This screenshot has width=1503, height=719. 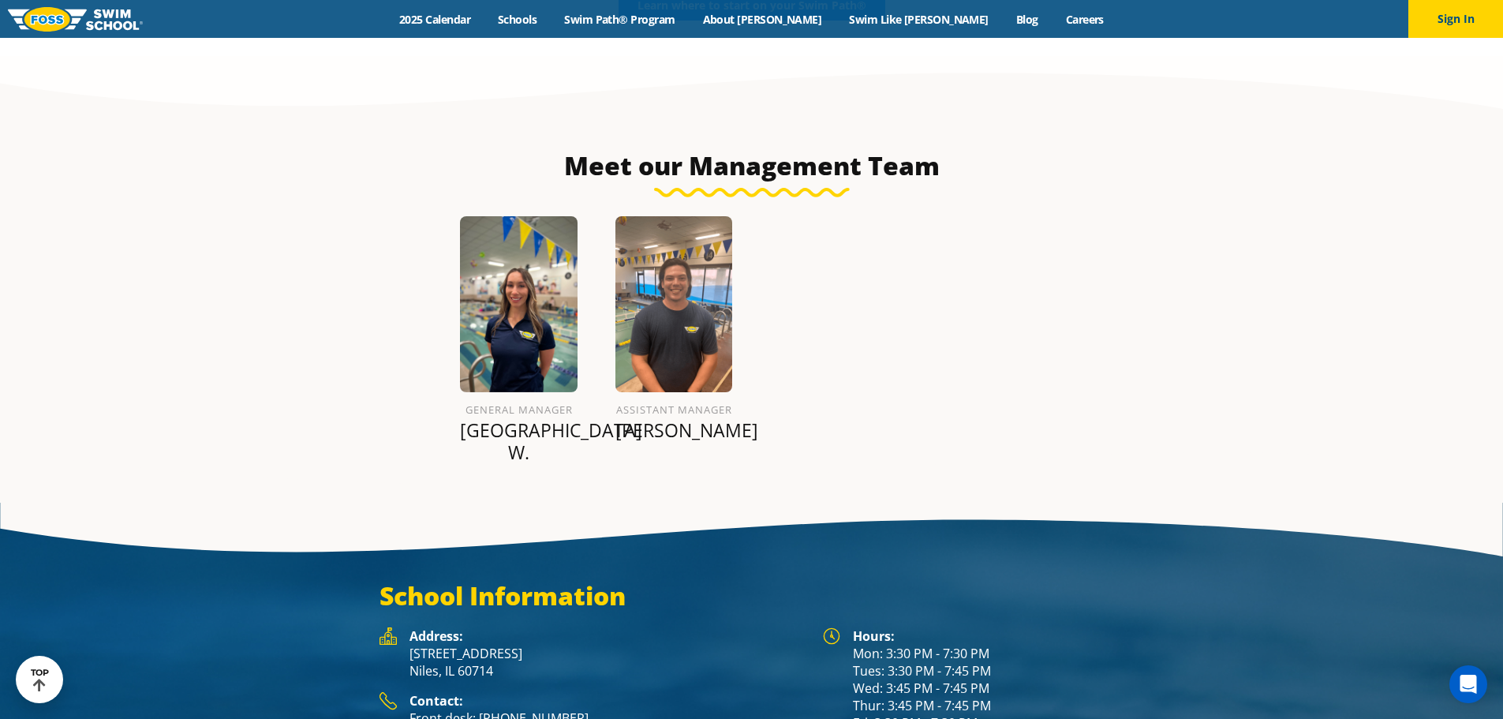 I want to click on strong: Address:, so click(x=436, y=636).